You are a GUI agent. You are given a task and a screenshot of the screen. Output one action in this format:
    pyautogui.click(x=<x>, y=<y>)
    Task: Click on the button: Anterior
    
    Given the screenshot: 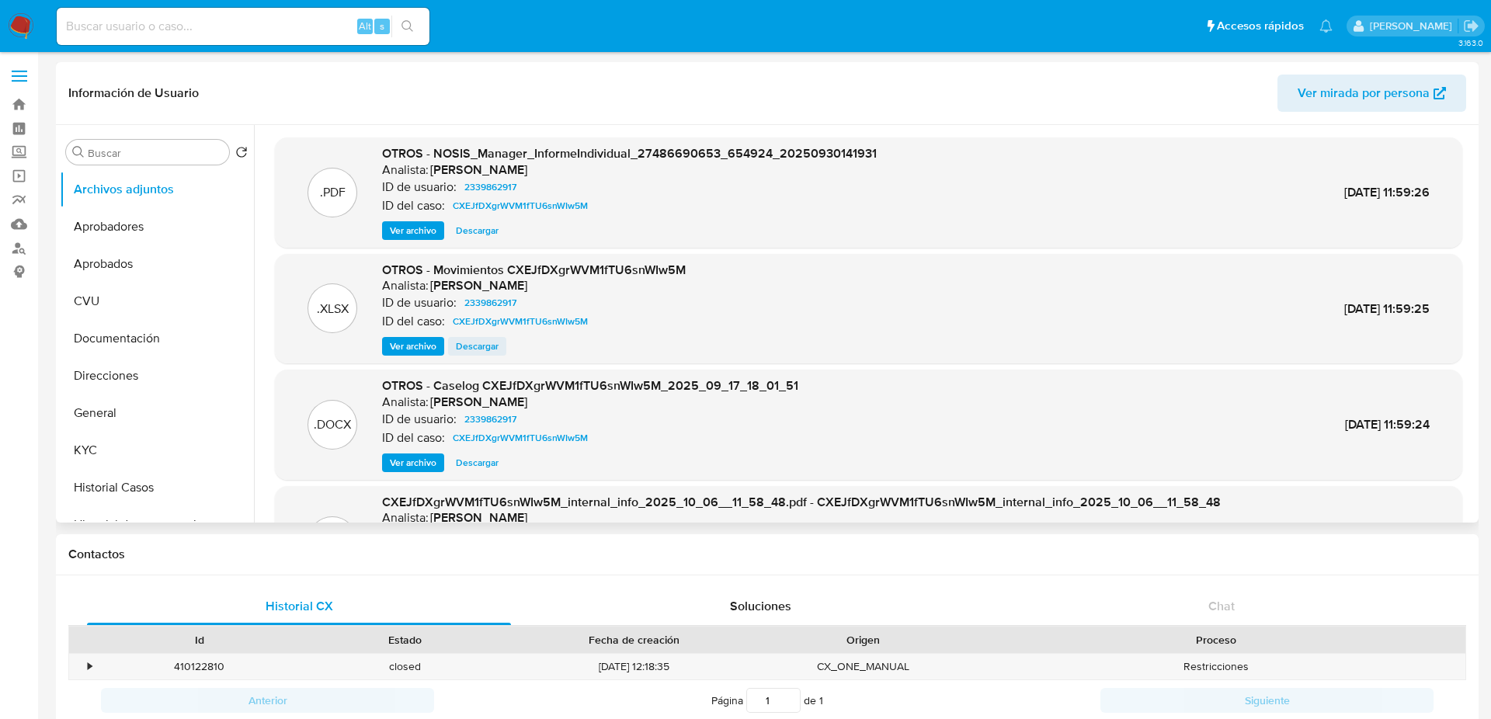 What is the action you would take?
    pyautogui.click(x=267, y=700)
    